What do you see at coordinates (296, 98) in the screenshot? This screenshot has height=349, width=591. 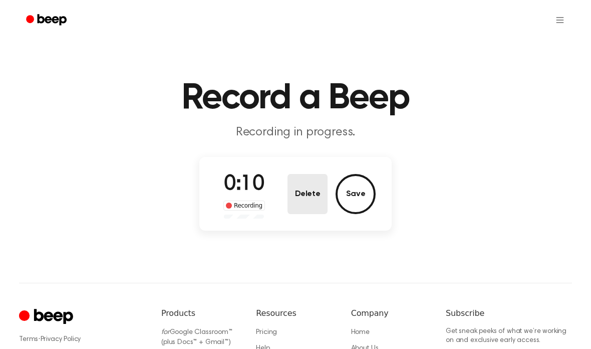 I see `h1: Record a Beep` at bounding box center [296, 98].